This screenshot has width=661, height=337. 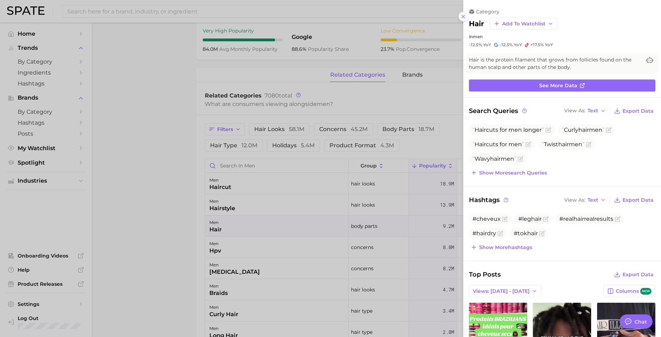 What do you see at coordinates (530, 219) in the screenshot?
I see `span: #leghair` at bounding box center [530, 219].